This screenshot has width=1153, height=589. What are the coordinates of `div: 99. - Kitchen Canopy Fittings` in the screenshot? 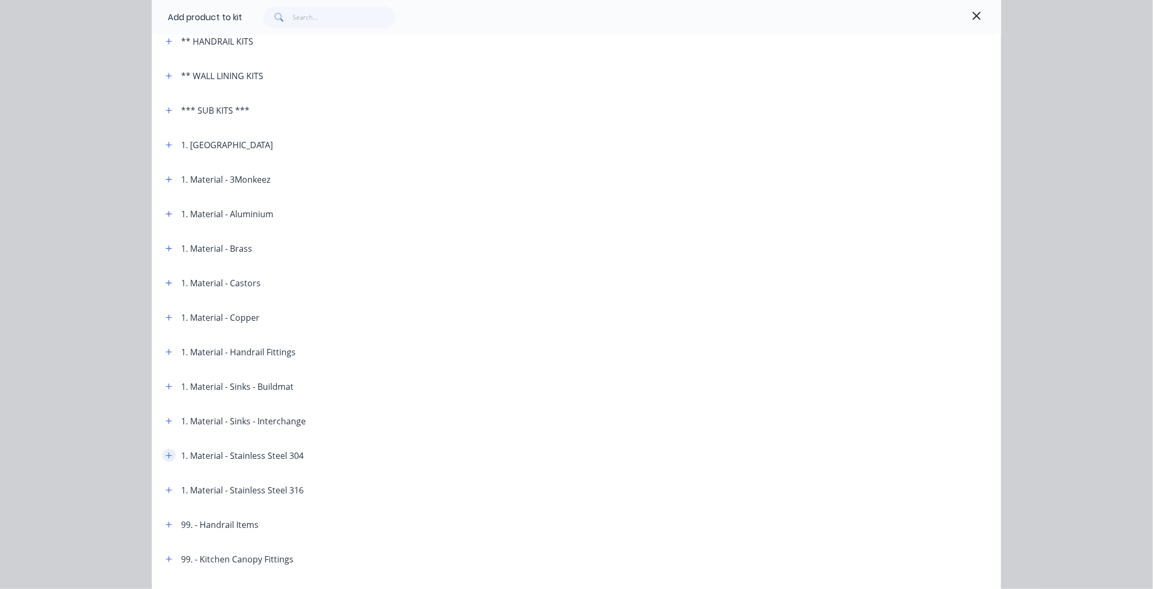 It's located at (237, 559).